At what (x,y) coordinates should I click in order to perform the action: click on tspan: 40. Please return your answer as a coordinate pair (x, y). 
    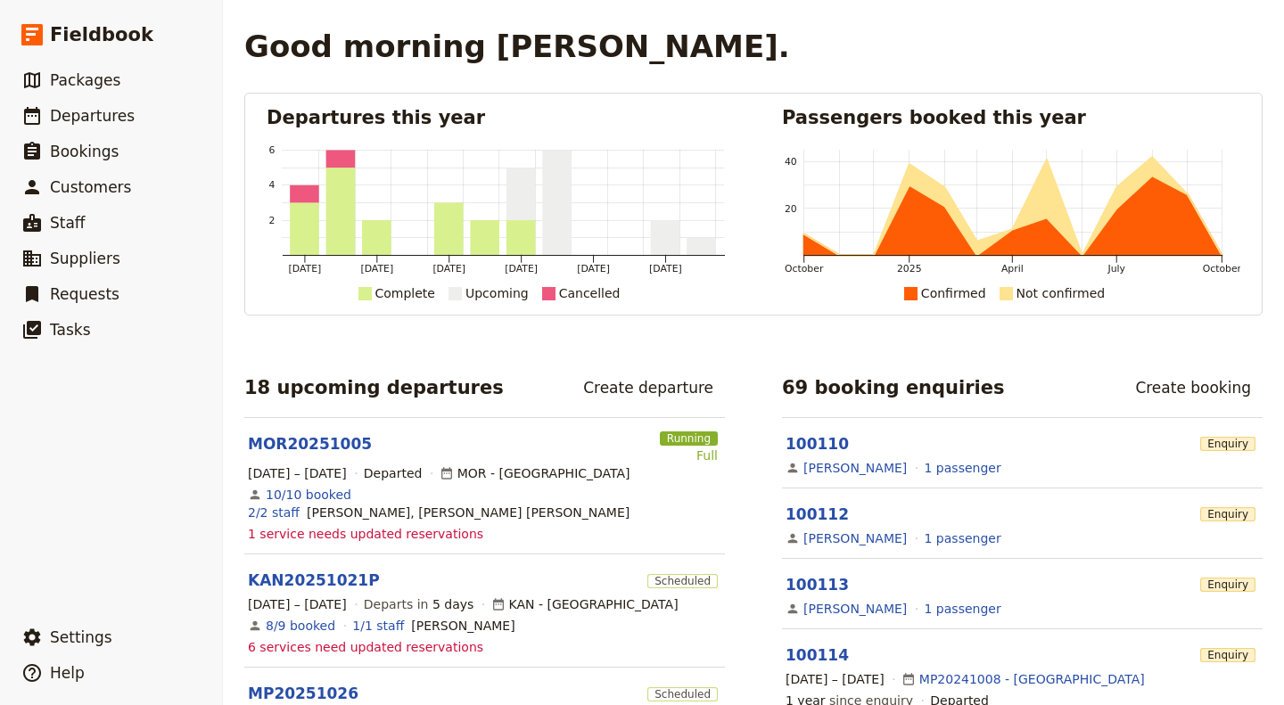
    Looking at the image, I should click on (791, 161).